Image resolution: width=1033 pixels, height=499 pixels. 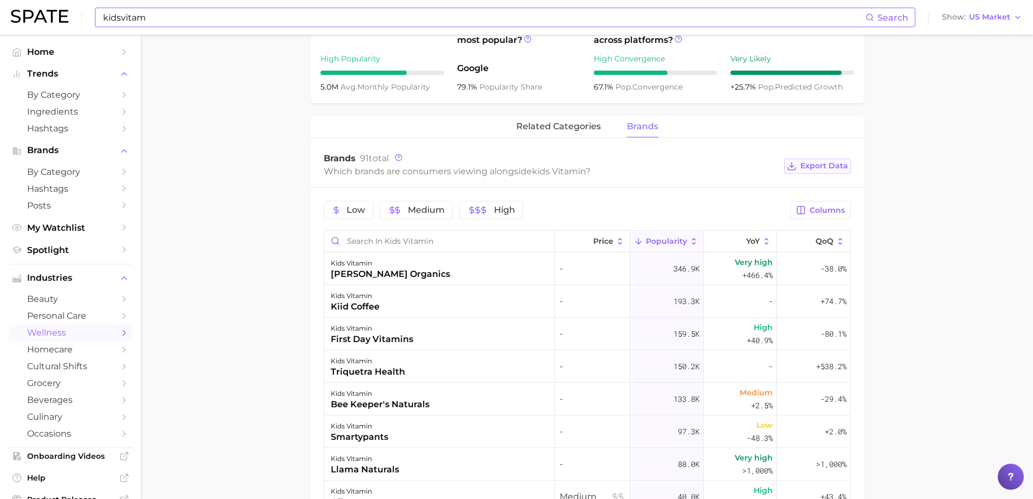 I want to click on span: My Watchlist, so click(x=71, y=227).